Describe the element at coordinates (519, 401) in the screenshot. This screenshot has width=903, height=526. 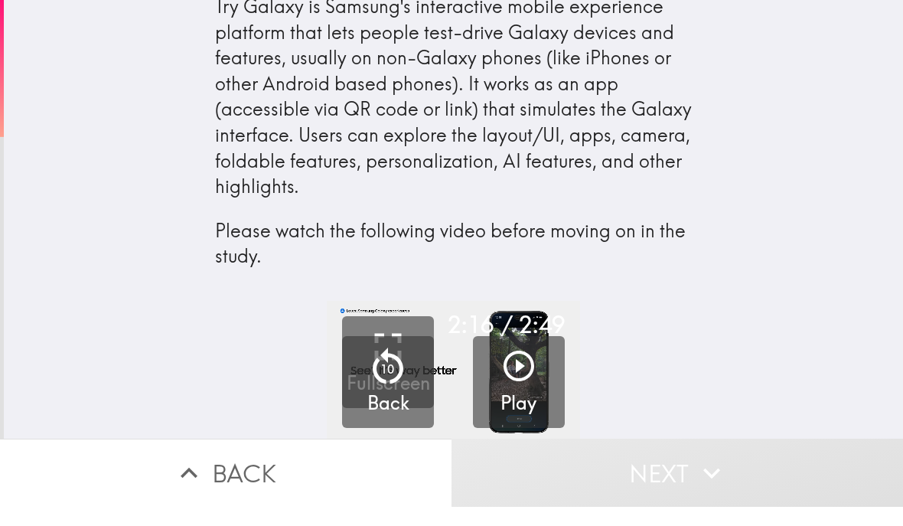
I see `button: Play` at that location.